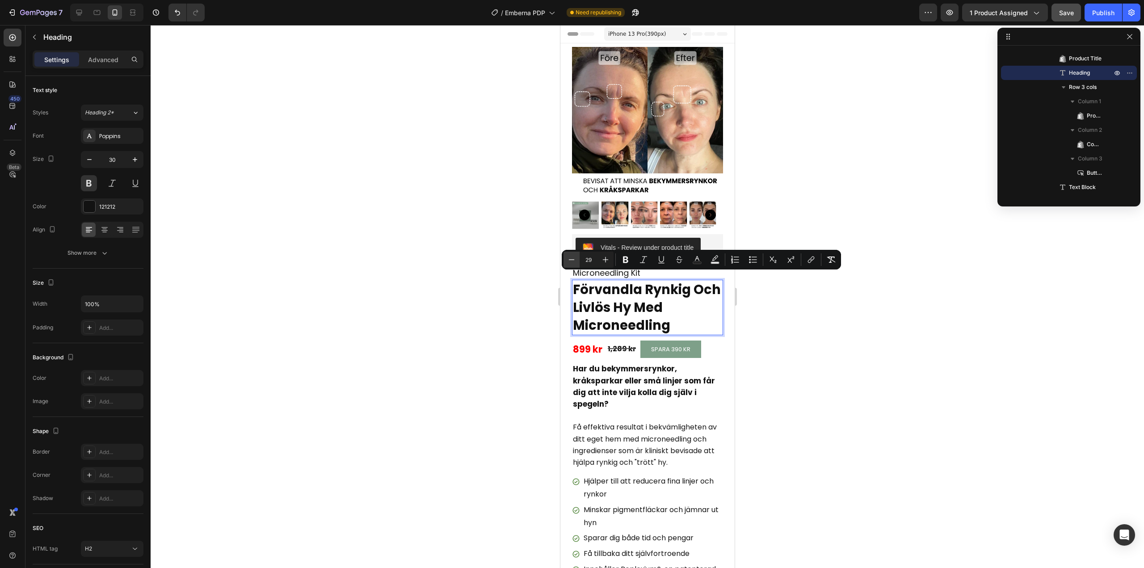  I want to click on span: Button, so click(1095, 173).